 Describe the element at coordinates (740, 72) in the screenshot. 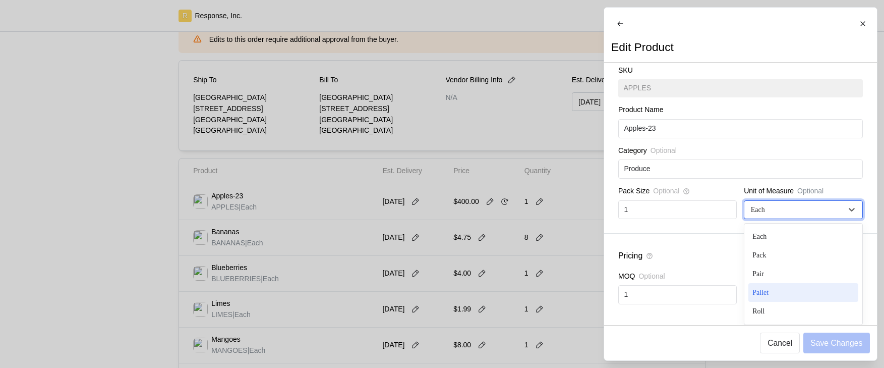

I see `div: SKU` at that location.